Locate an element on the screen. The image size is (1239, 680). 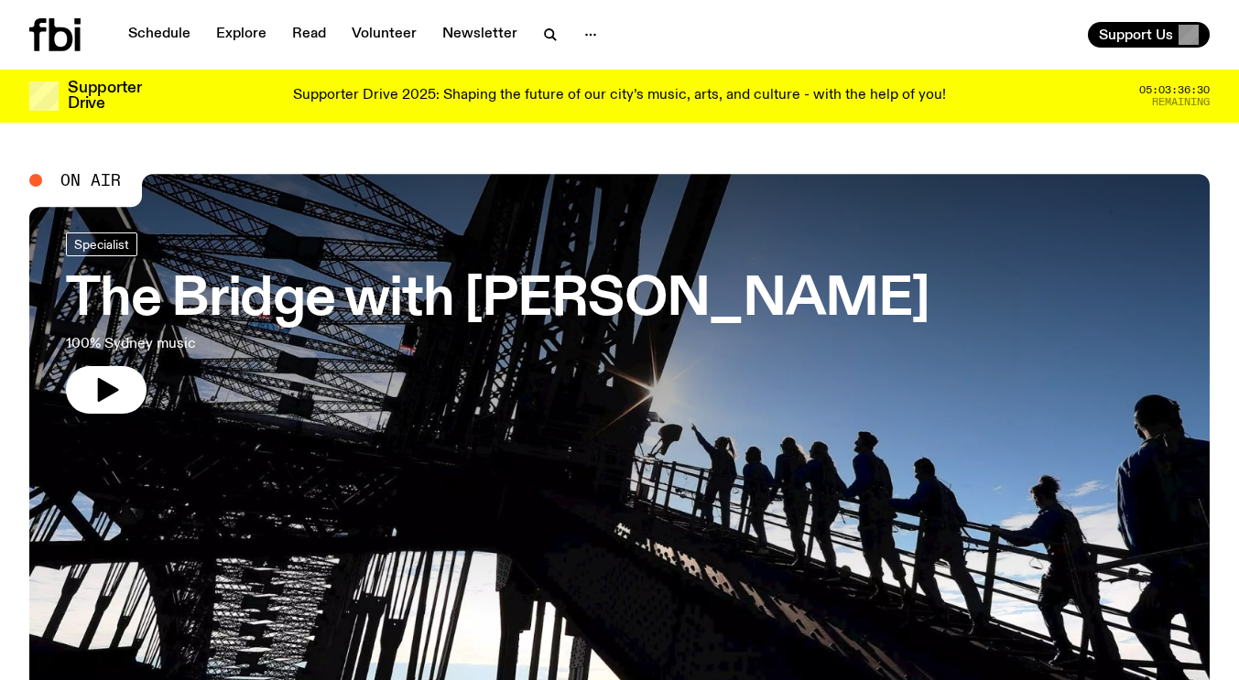
a: Read is located at coordinates (309, 35).